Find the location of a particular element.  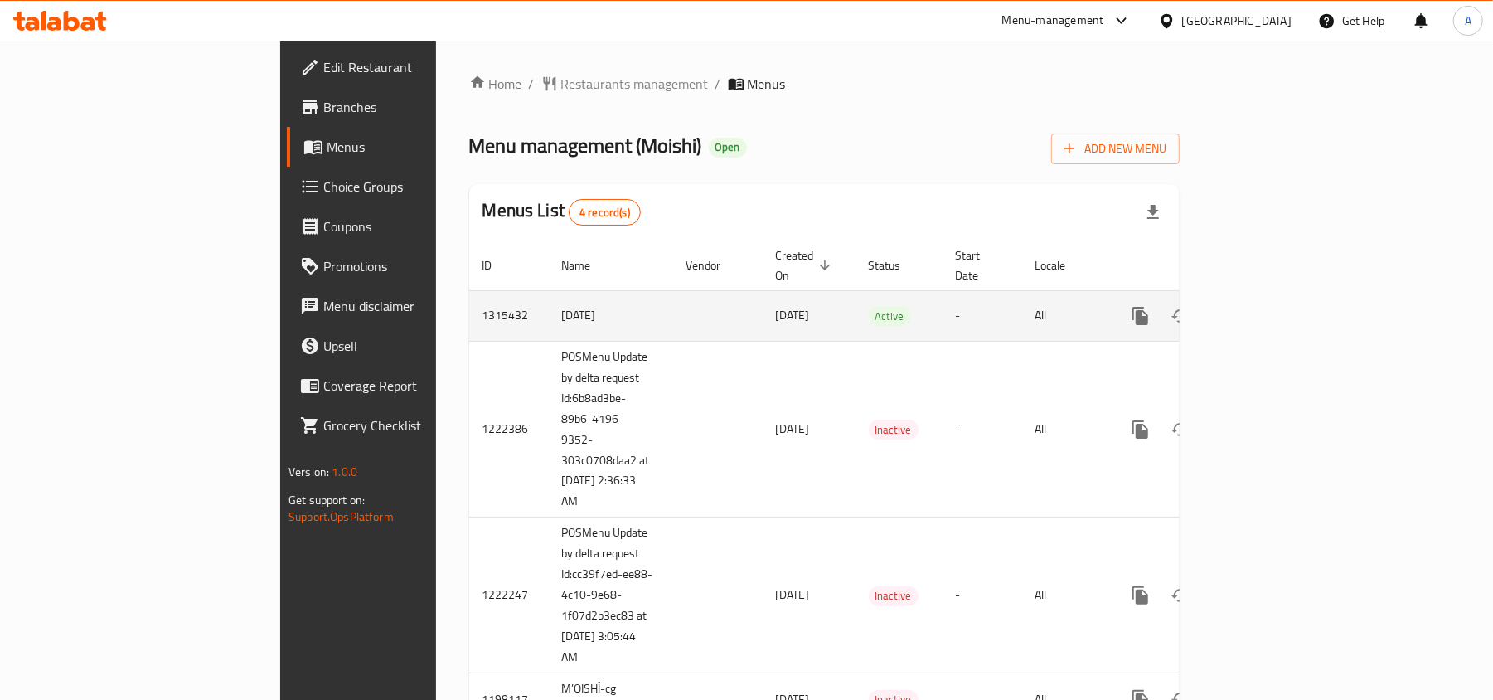

span: Locale is located at coordinates (1061, 265).